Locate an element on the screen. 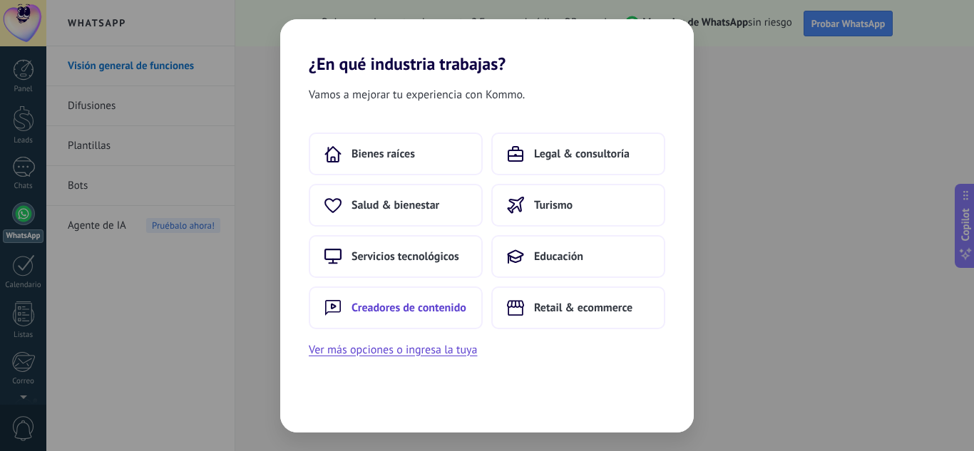 The width and height of the screenshot is (974, 451). span: Legal & consultoría is located at coordinates (582, 154).